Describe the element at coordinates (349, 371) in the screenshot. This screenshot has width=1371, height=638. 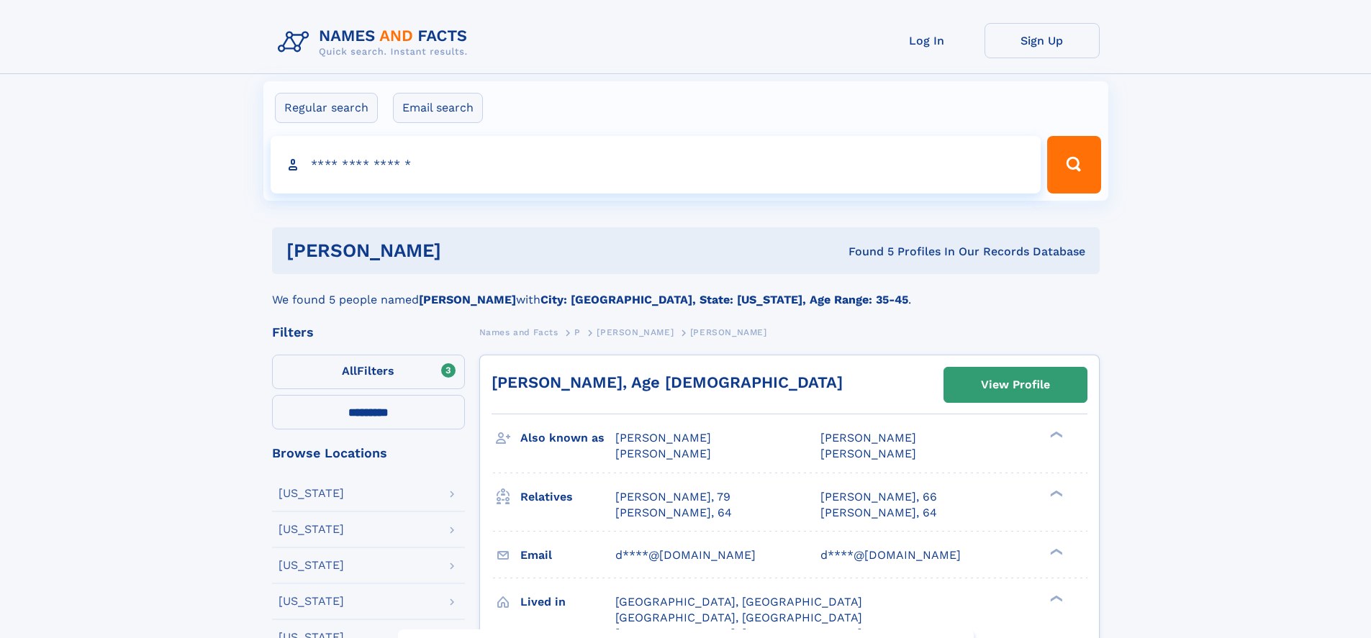
I see `span: All` at that location.